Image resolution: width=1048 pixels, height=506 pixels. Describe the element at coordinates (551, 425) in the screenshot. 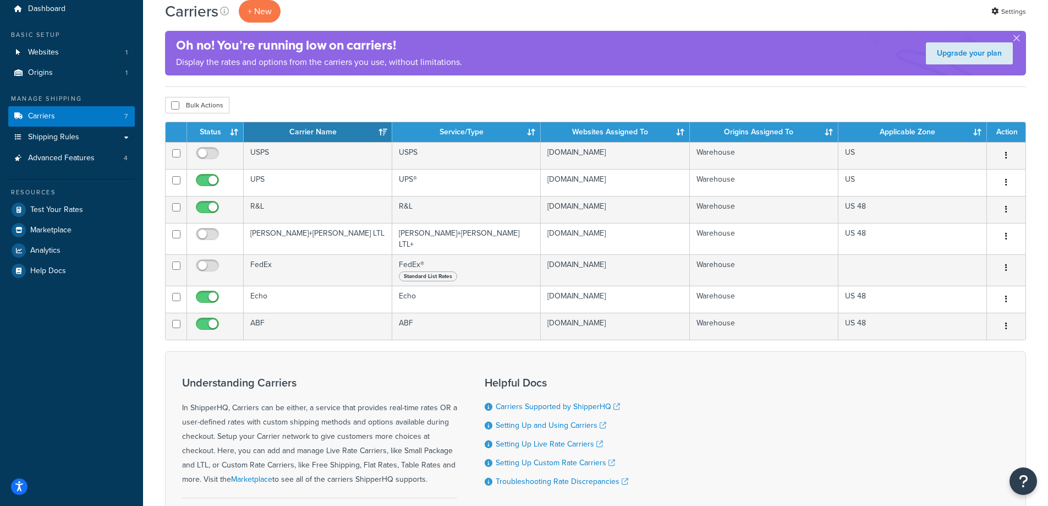

I see `a: Setting Up and Using Carriers` at that location.